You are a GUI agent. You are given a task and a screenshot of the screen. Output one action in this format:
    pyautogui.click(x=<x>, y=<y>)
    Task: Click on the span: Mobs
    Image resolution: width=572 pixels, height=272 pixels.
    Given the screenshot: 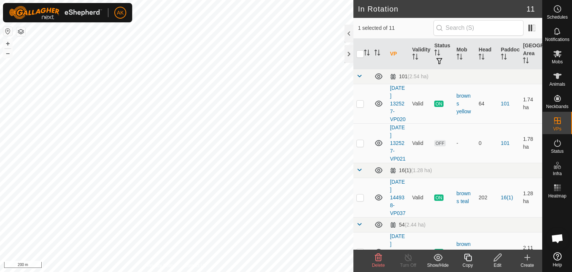 What is the action you would take?
    pyautogui.click(x=558, y=62)
    